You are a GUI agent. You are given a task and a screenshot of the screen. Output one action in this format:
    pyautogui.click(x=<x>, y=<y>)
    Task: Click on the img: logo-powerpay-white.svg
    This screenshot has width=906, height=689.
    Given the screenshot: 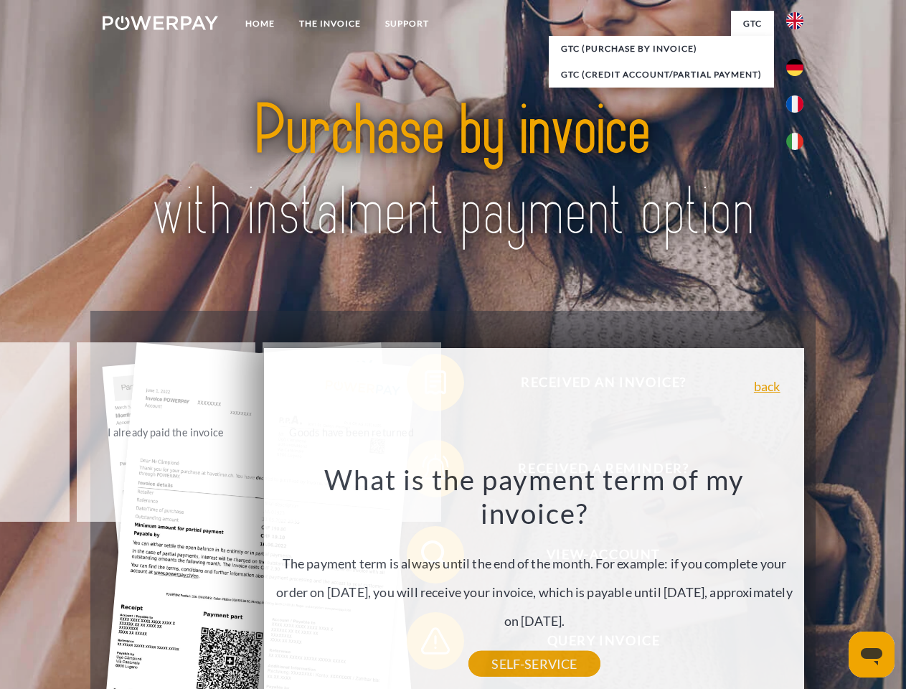 What is the action you would take?
    pyautogui.click(x=160, y=23)
    